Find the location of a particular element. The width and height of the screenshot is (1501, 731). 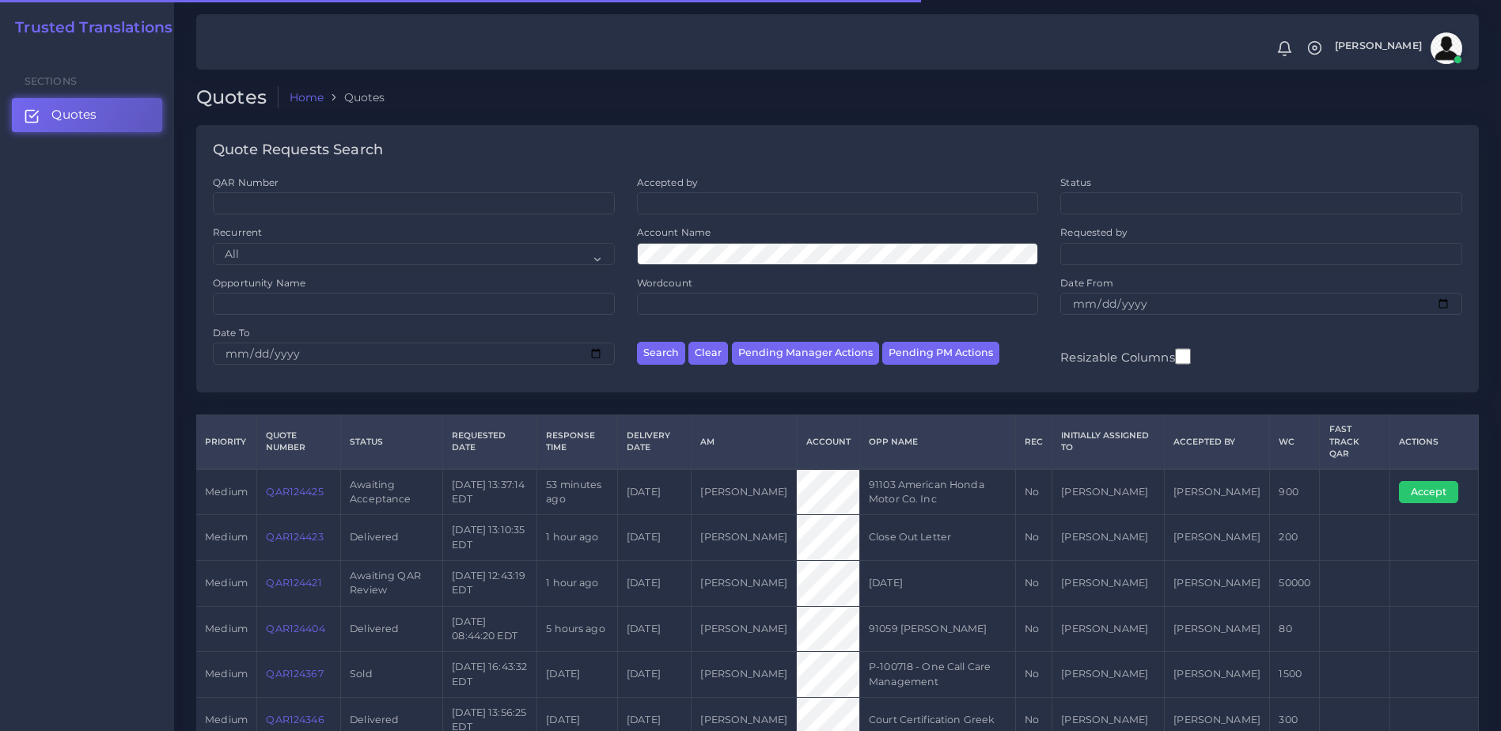

th: Requested Date is located at coordinates (490, 442).